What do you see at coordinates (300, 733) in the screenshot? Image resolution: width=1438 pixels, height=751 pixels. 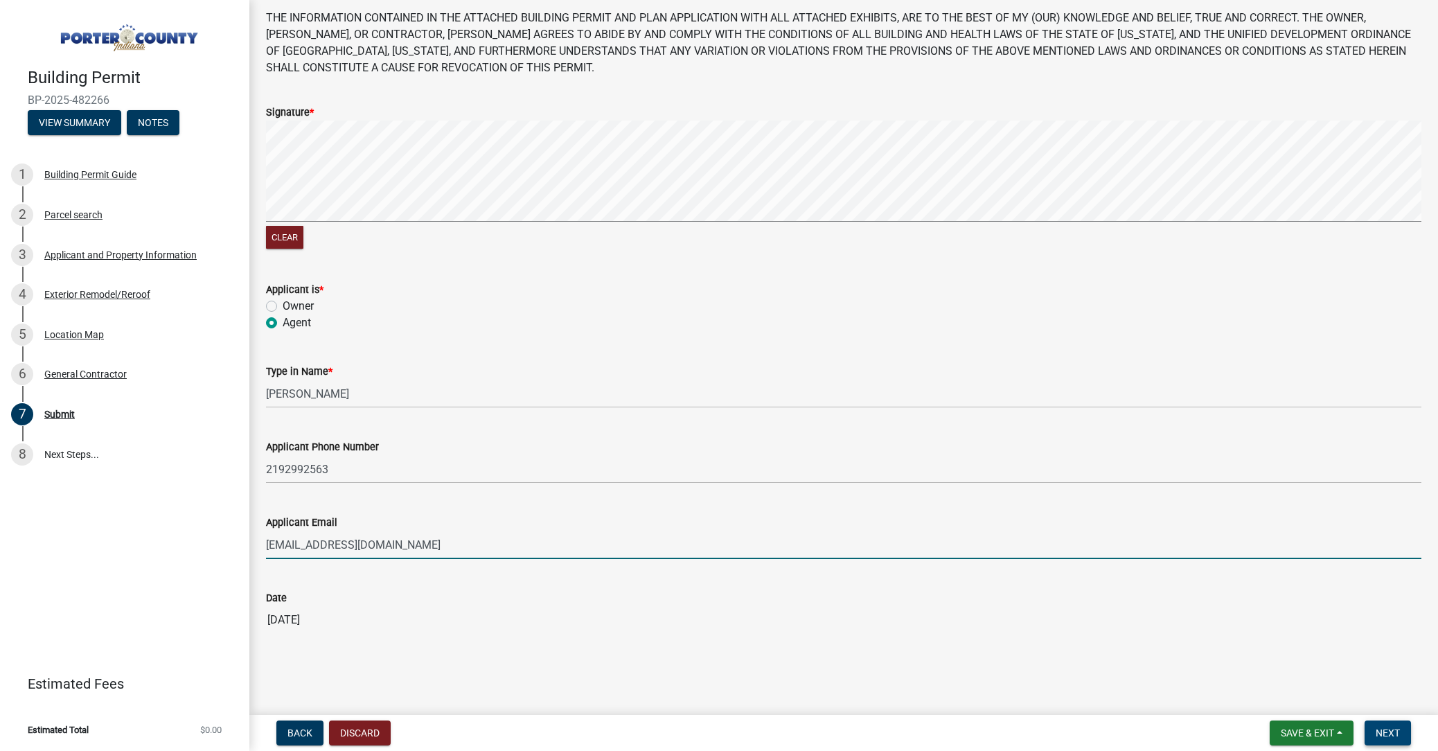 I see `button: Back` at bounding box center [300, 733].